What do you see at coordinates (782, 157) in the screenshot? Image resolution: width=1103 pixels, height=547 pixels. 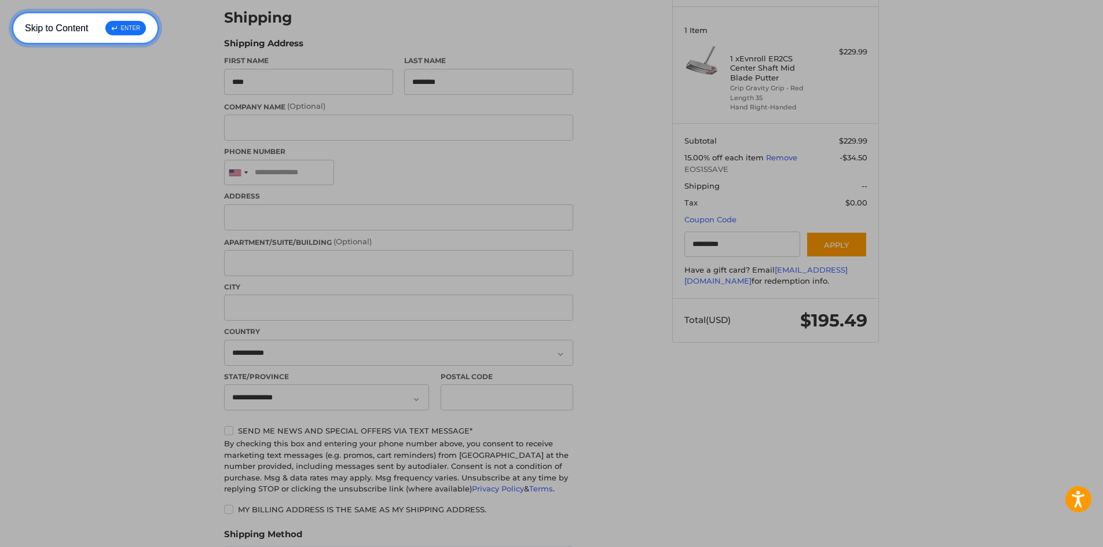 I see `a: Remove` at bounding box center [782, 157].